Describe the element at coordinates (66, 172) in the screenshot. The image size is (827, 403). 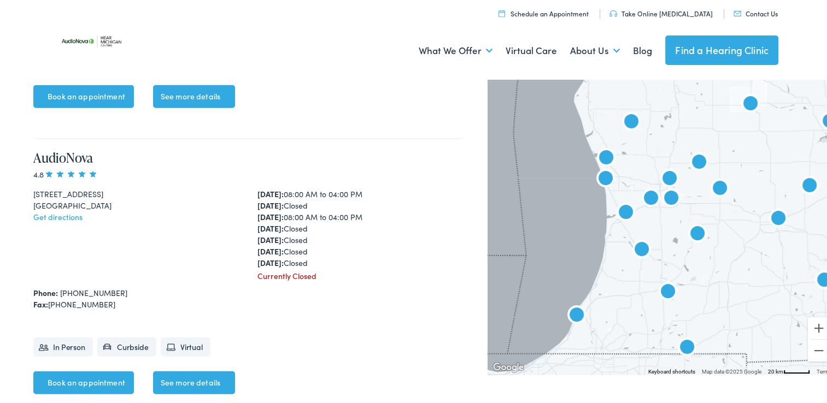
I see `span: 4.8` at that location.